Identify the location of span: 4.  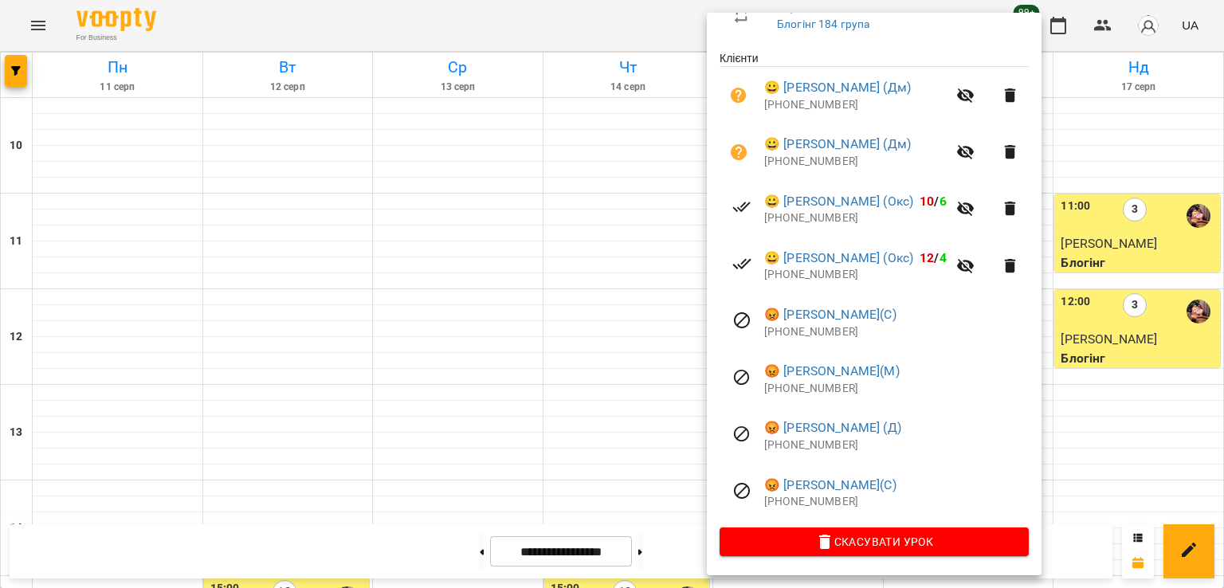
(943, 257).